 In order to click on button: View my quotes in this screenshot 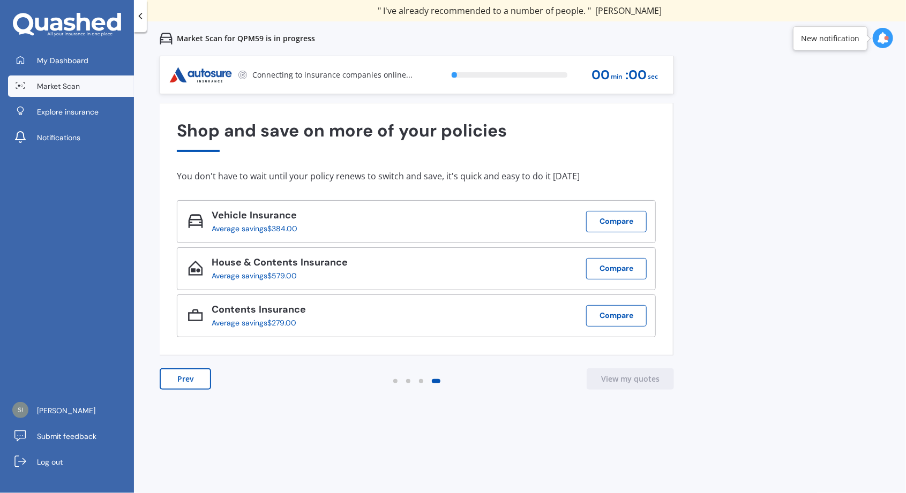, I will do `click(630, 379)`.